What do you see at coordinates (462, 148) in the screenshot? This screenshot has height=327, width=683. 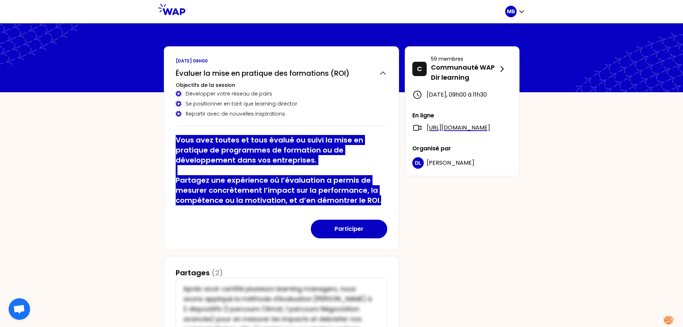 I see `p: Organisé par` at bounding box center [462, 148].